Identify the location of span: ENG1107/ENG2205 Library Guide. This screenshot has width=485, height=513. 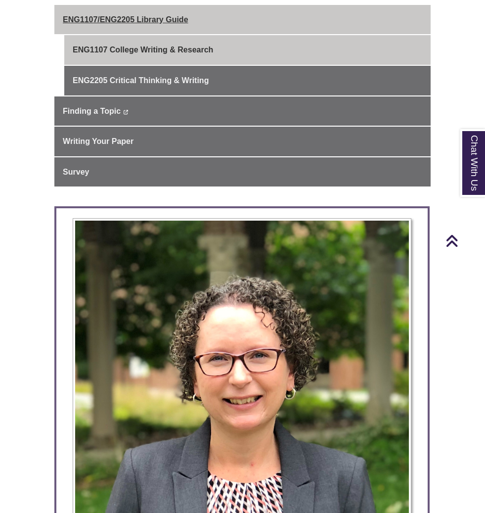
(125, 19).